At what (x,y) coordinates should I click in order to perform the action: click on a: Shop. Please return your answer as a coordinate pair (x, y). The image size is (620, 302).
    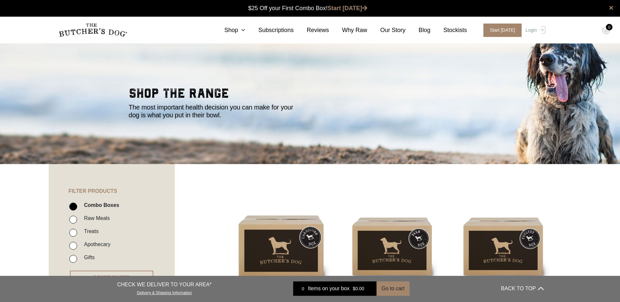
    Looking at the image, I should click on (228, 30).